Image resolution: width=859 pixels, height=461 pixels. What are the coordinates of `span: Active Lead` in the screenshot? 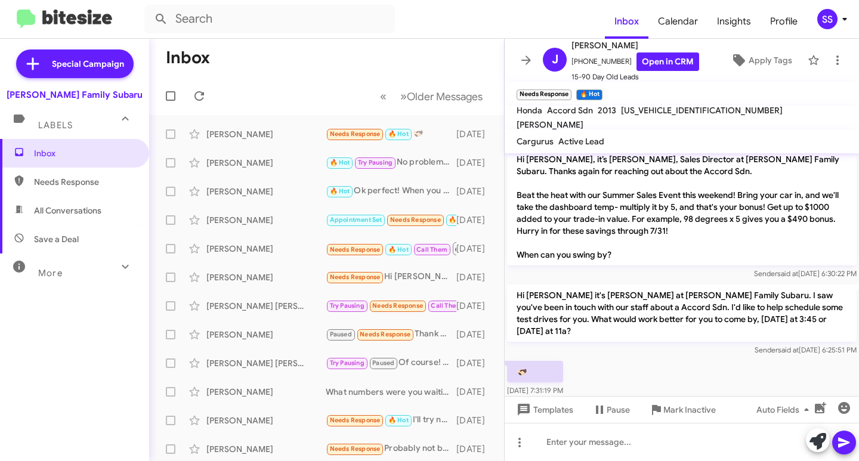 It's located at (581, 141).